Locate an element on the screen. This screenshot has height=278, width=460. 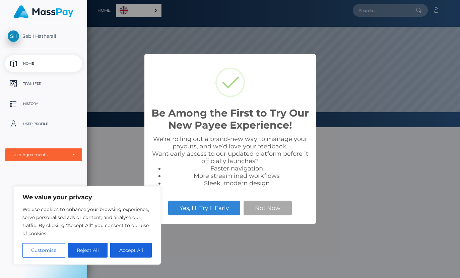
div: We value your privacy is located at coordinates (87, 225).